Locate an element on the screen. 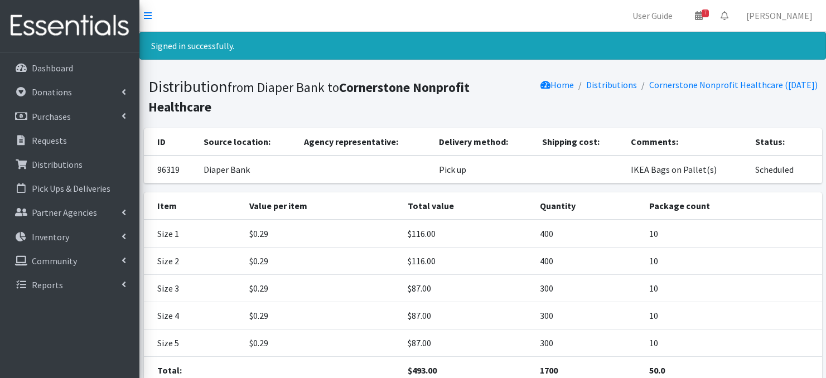  td: Size 5 is located at coordinates (193, 343).